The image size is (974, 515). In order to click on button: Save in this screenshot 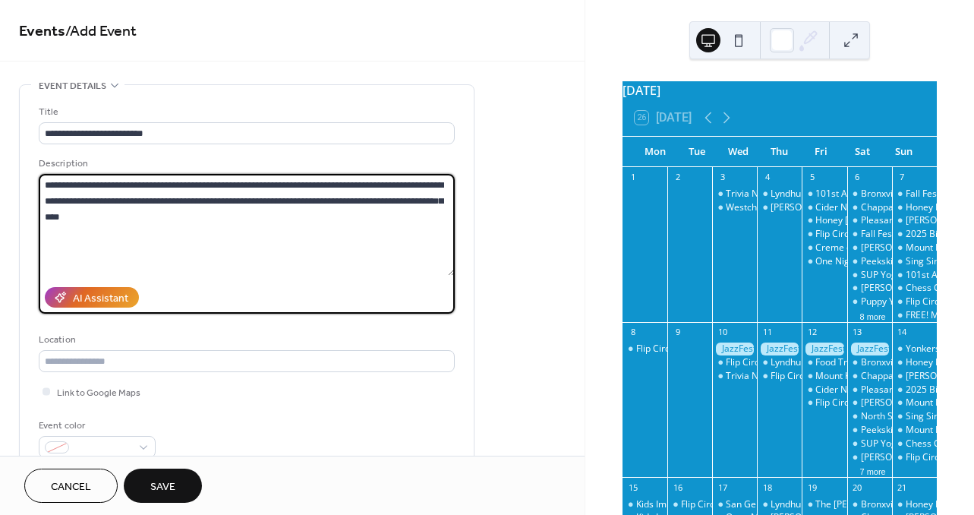, I will do `click(162, 485)`.